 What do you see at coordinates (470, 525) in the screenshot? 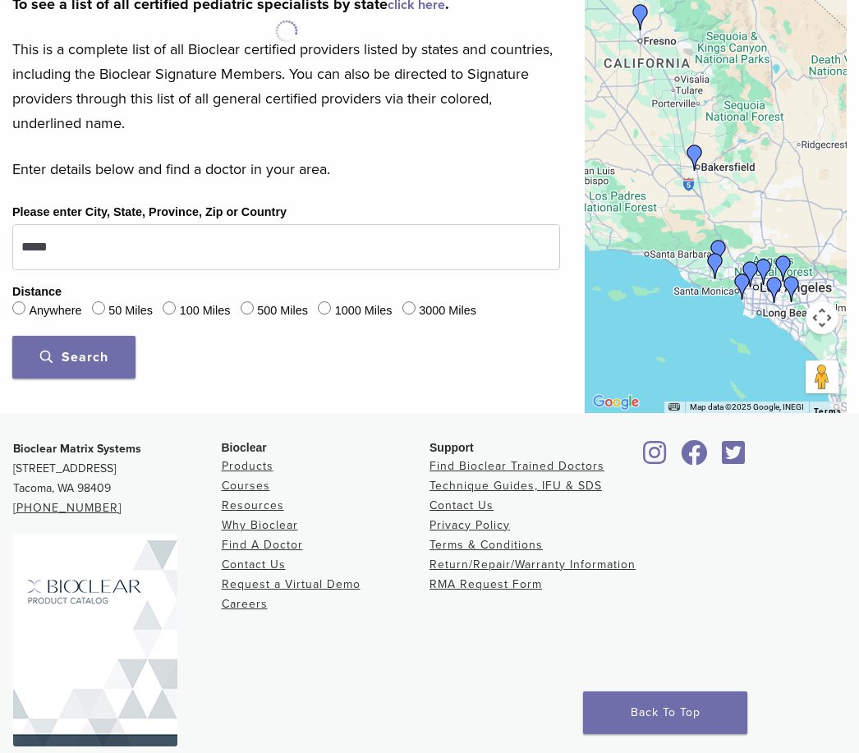
I see `a: Privacy Policy` at bounding box center [470, 525].